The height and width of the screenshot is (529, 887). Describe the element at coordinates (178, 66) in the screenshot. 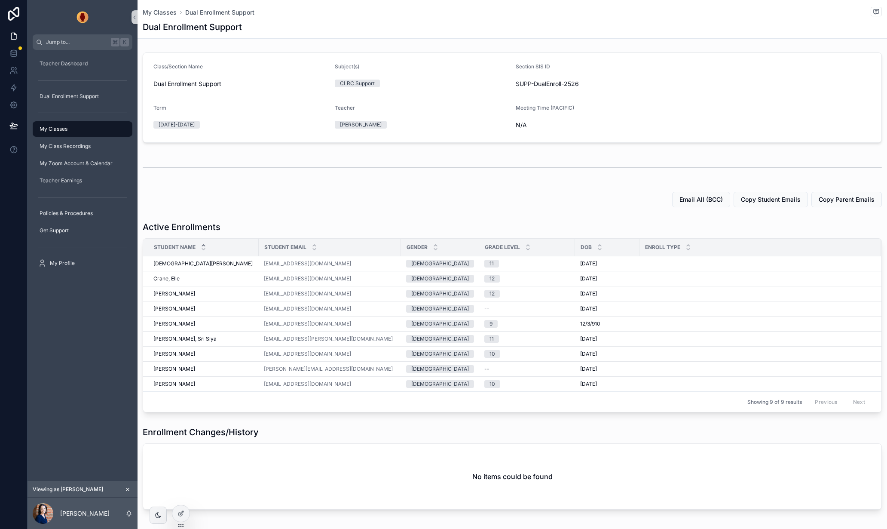

I see `span: Class/Section Name` at that location.